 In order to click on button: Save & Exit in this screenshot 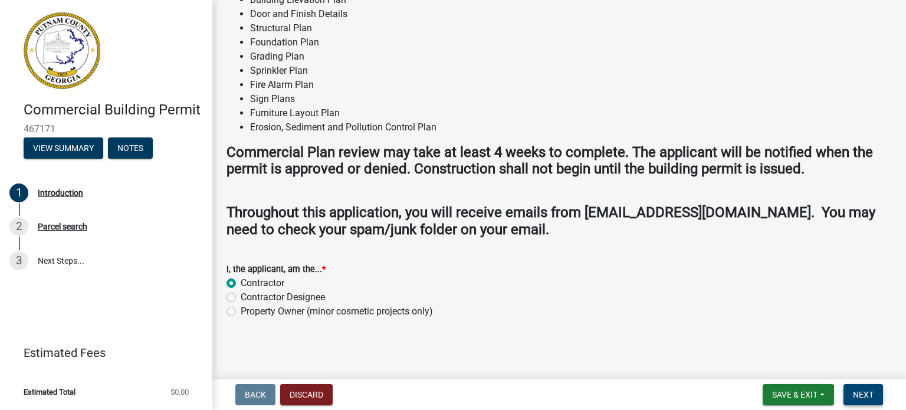, I will do `click(798, 395)`.